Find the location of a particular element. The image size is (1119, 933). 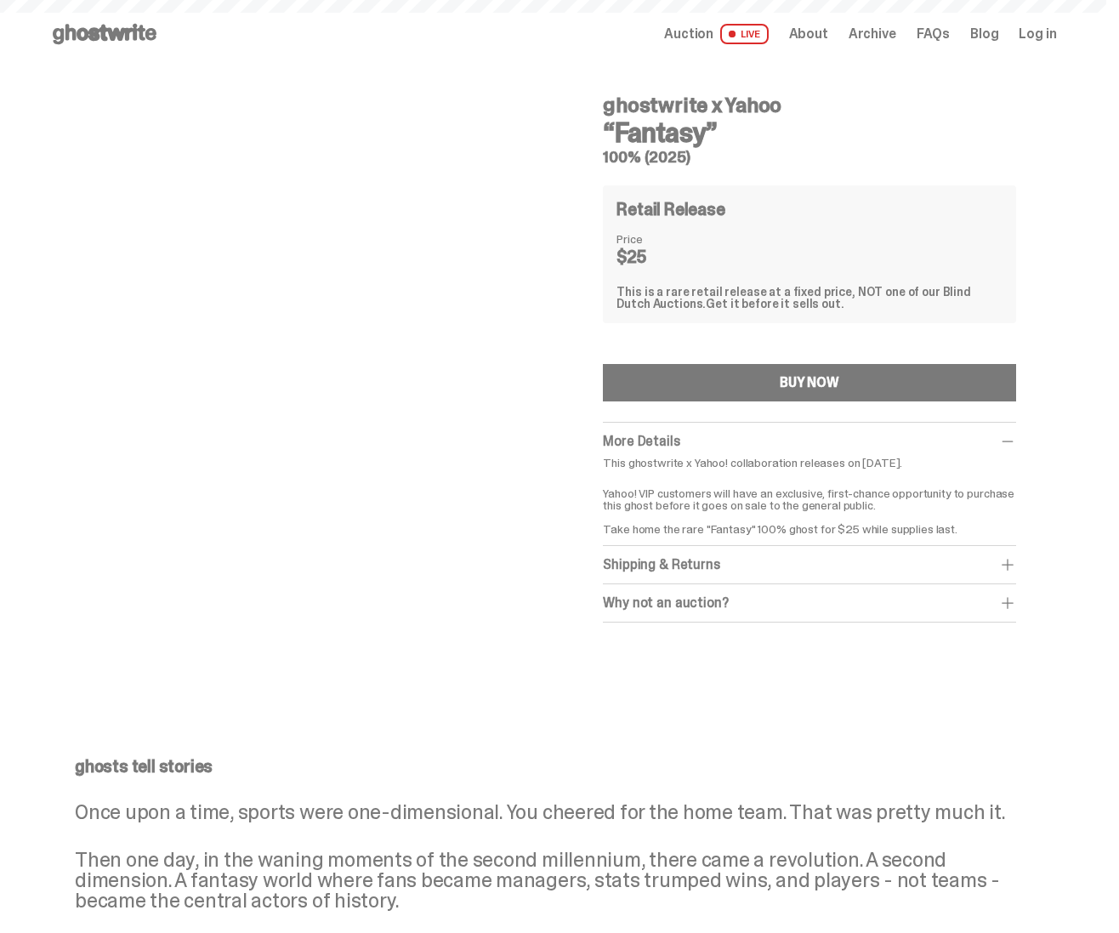

span: Auction is located at coordinates (689, 34).